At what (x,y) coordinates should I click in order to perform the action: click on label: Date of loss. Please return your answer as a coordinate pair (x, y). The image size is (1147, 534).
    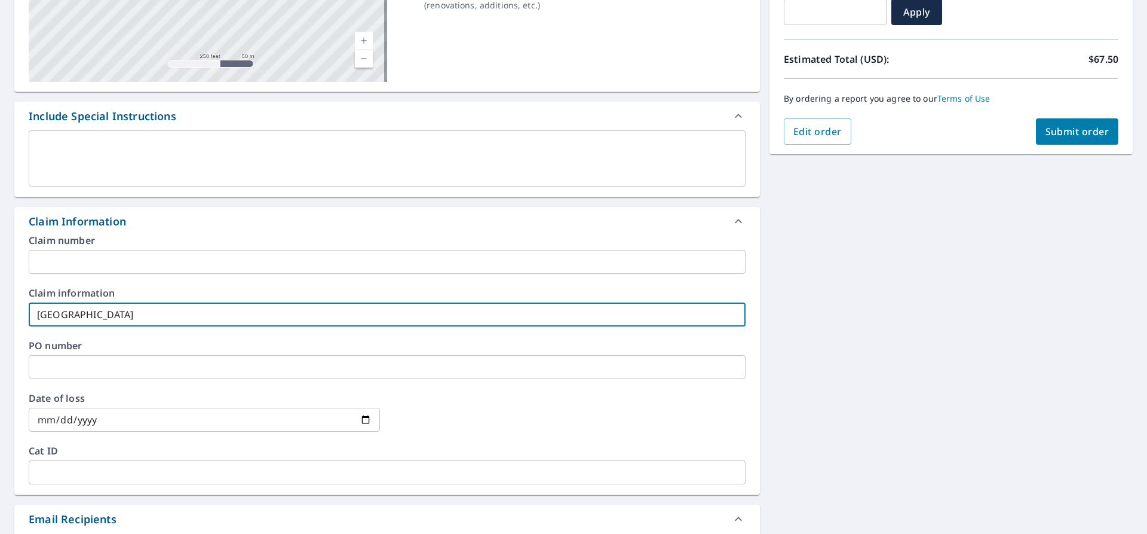
    Looking at the image, I should click on (204, 398).